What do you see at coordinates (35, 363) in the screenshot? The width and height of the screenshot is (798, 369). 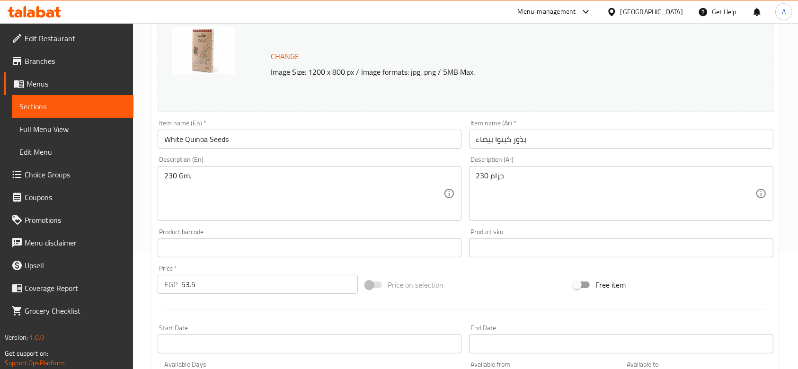 I see `a: Support.OpsPlatform` at bounding box center [35, 363].